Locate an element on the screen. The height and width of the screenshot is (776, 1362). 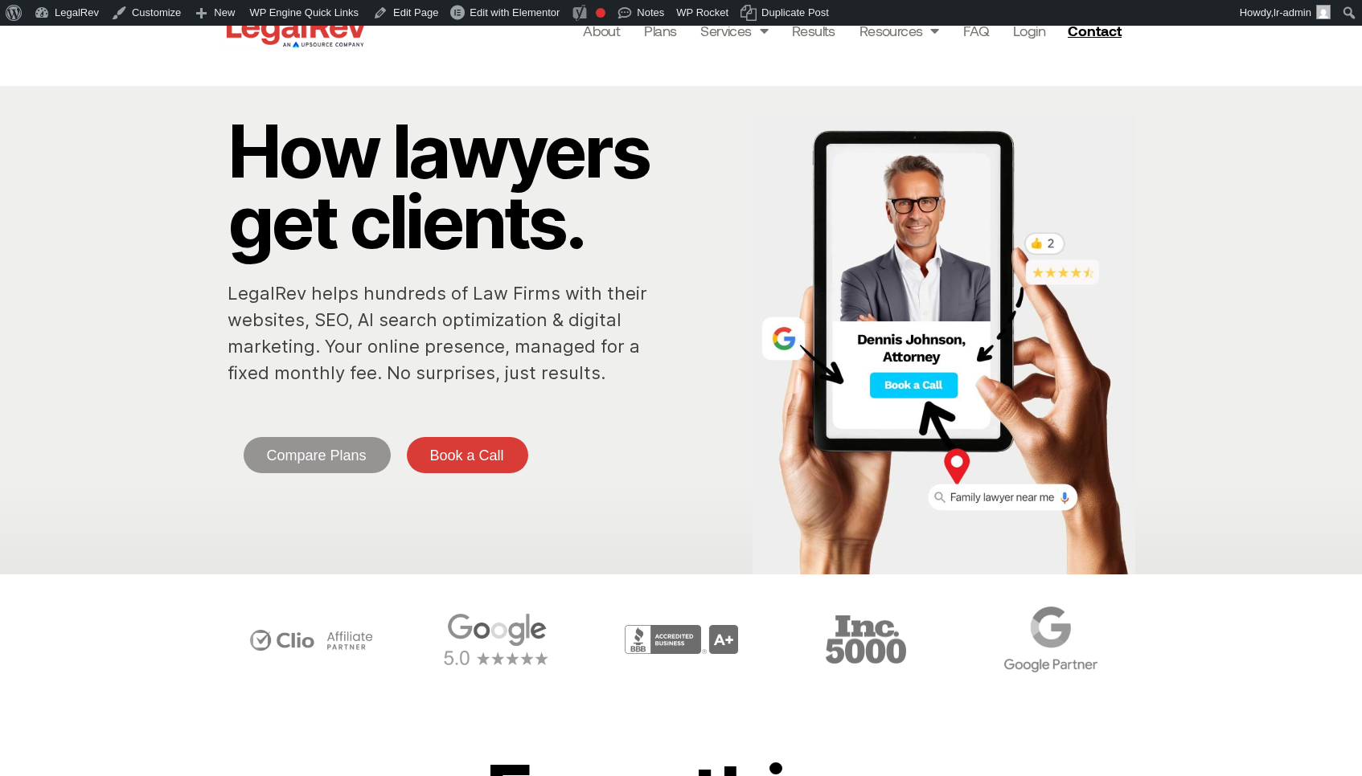
a: Results is located at coordinates (813, 31).